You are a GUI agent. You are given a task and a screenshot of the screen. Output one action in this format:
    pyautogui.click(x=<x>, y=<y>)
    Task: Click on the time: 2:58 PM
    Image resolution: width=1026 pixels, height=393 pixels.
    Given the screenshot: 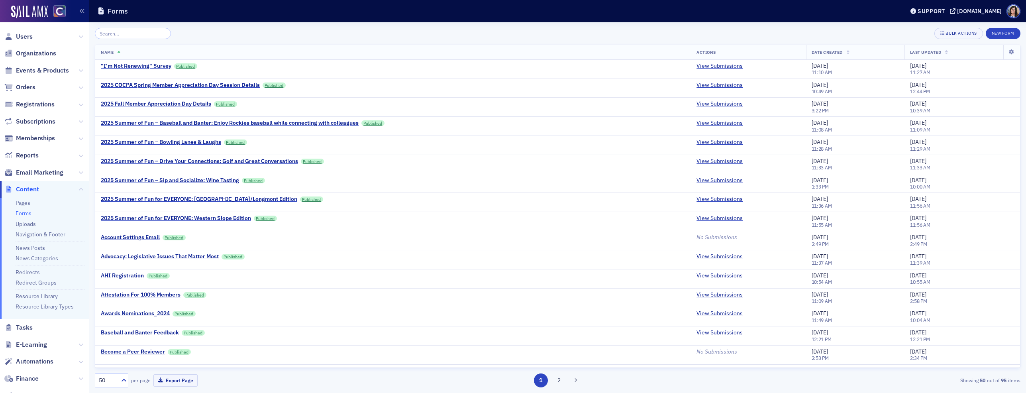 What is the action you would take?
    pyautogui.click(x=918, y=301)
    